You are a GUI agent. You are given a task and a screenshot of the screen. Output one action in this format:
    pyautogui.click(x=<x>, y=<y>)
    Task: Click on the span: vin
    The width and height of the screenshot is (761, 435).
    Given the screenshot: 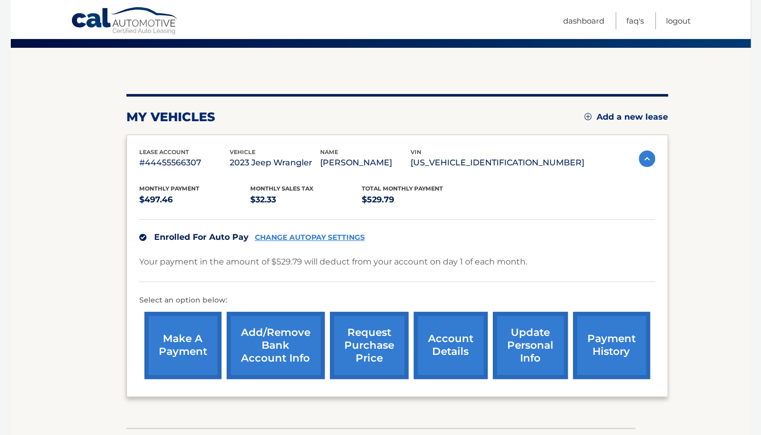 What is the action you would take?
    pyautogui.click(x=416, y=152)
    